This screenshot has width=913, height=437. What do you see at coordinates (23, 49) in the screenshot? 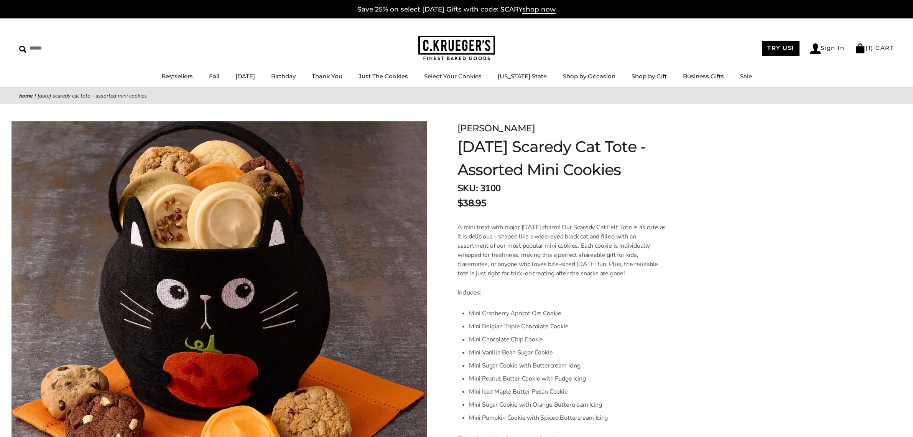
I see `img: Search` at bounding box center [23, 49].